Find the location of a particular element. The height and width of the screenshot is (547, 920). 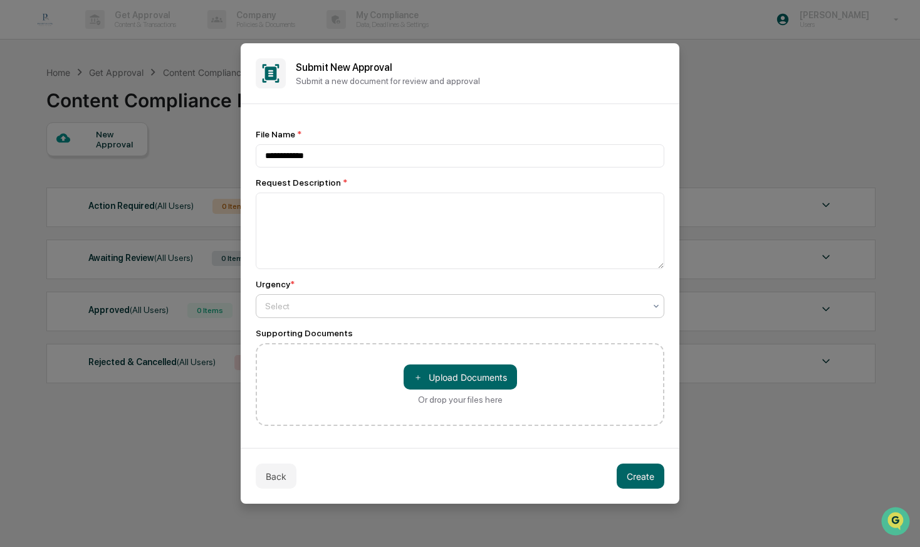

span: Data Lookup is located at coordinates (52, 188).